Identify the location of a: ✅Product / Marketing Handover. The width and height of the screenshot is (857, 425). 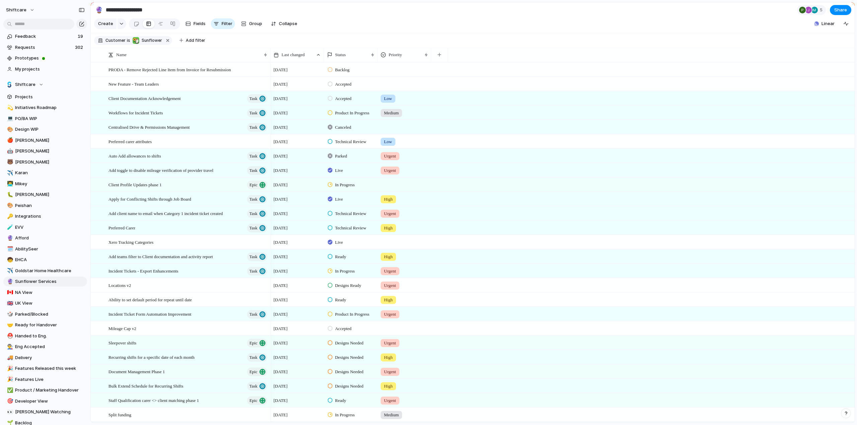
(45, 391).